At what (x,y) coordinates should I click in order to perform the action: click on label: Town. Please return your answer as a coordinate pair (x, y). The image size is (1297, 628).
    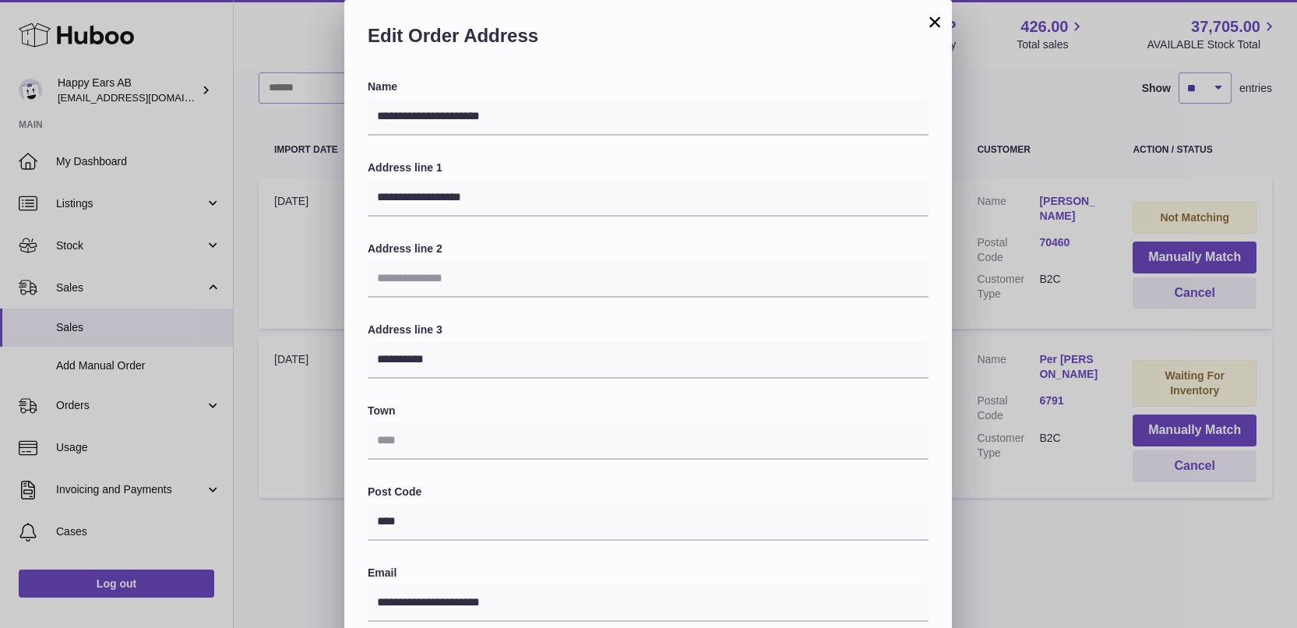
    Looking at the image, I should click on (648, 411).